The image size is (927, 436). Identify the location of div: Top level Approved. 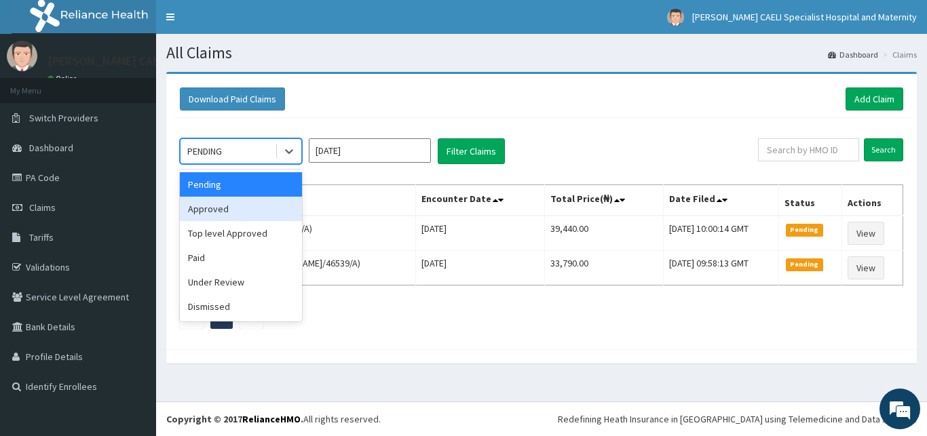
(241, 234).